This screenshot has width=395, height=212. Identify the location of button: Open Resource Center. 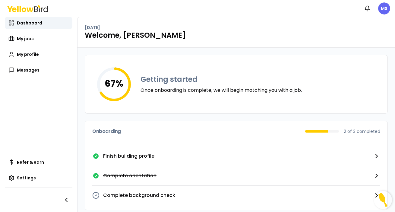
(383, 200).